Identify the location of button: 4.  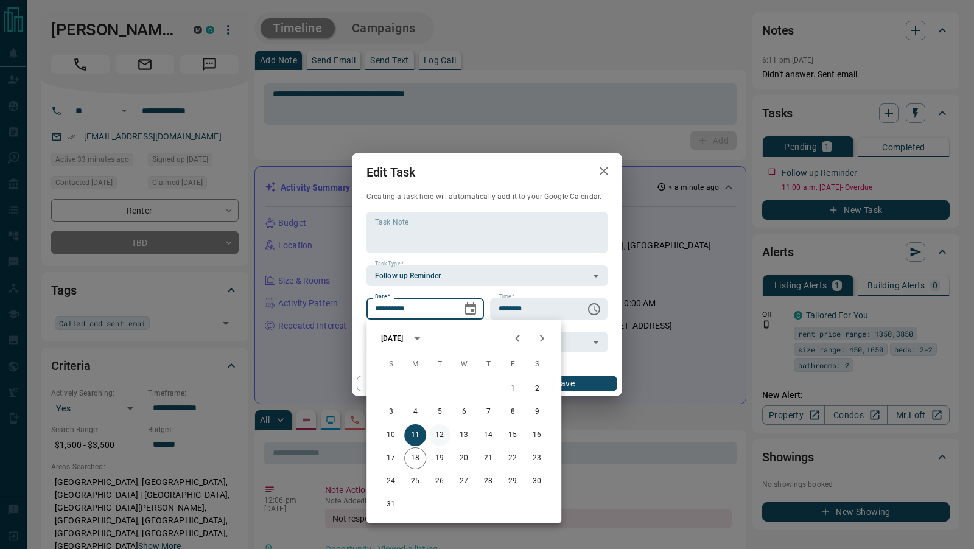
(415, 412).